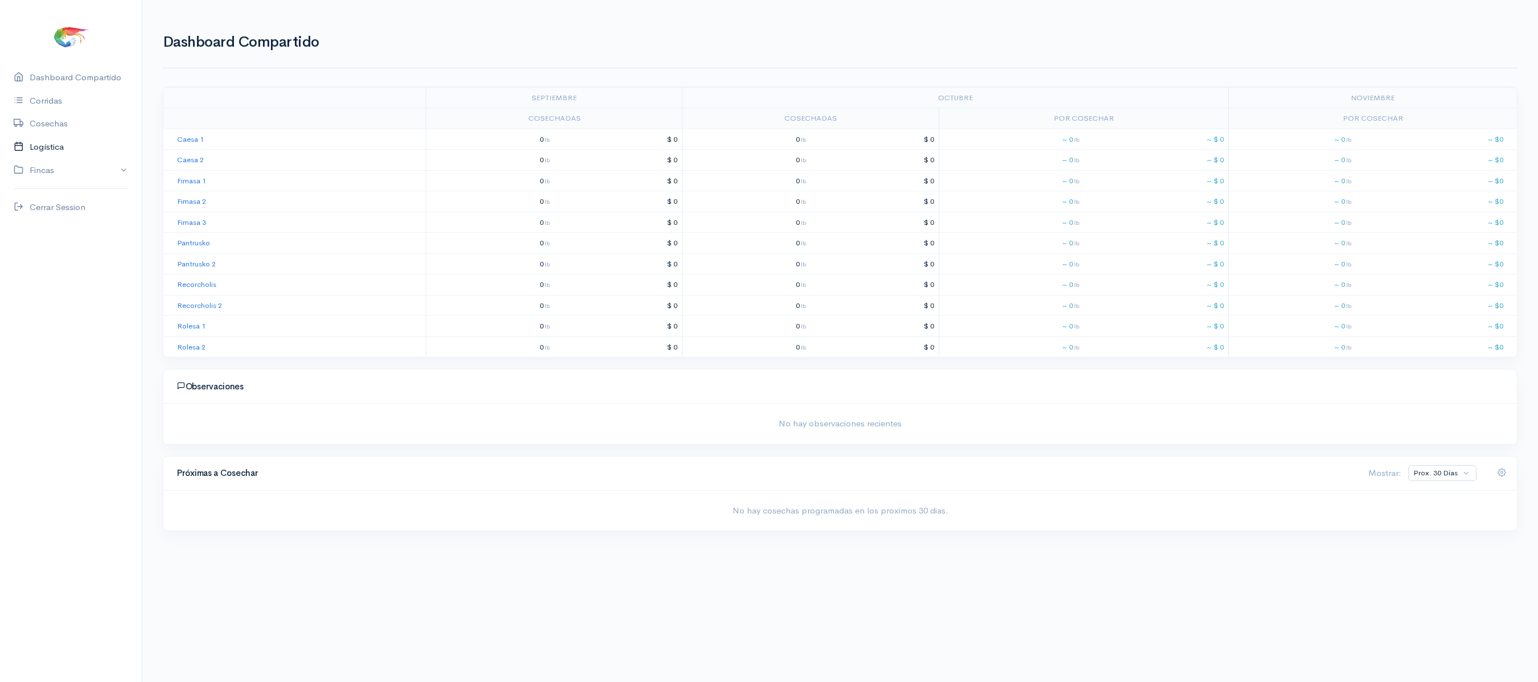  Describe the element at coordinates (810, 118) in the screenshot. I see `td: Cosechadas` at that location.